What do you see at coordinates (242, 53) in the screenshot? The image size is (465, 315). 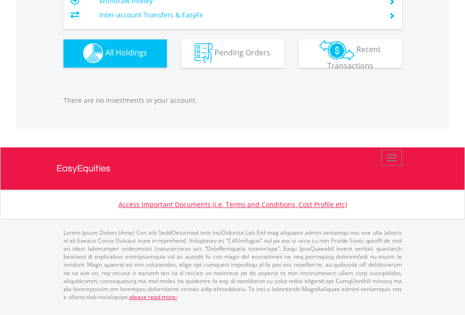 I see `span: Pending Orders` at bounding box center [242, 53].